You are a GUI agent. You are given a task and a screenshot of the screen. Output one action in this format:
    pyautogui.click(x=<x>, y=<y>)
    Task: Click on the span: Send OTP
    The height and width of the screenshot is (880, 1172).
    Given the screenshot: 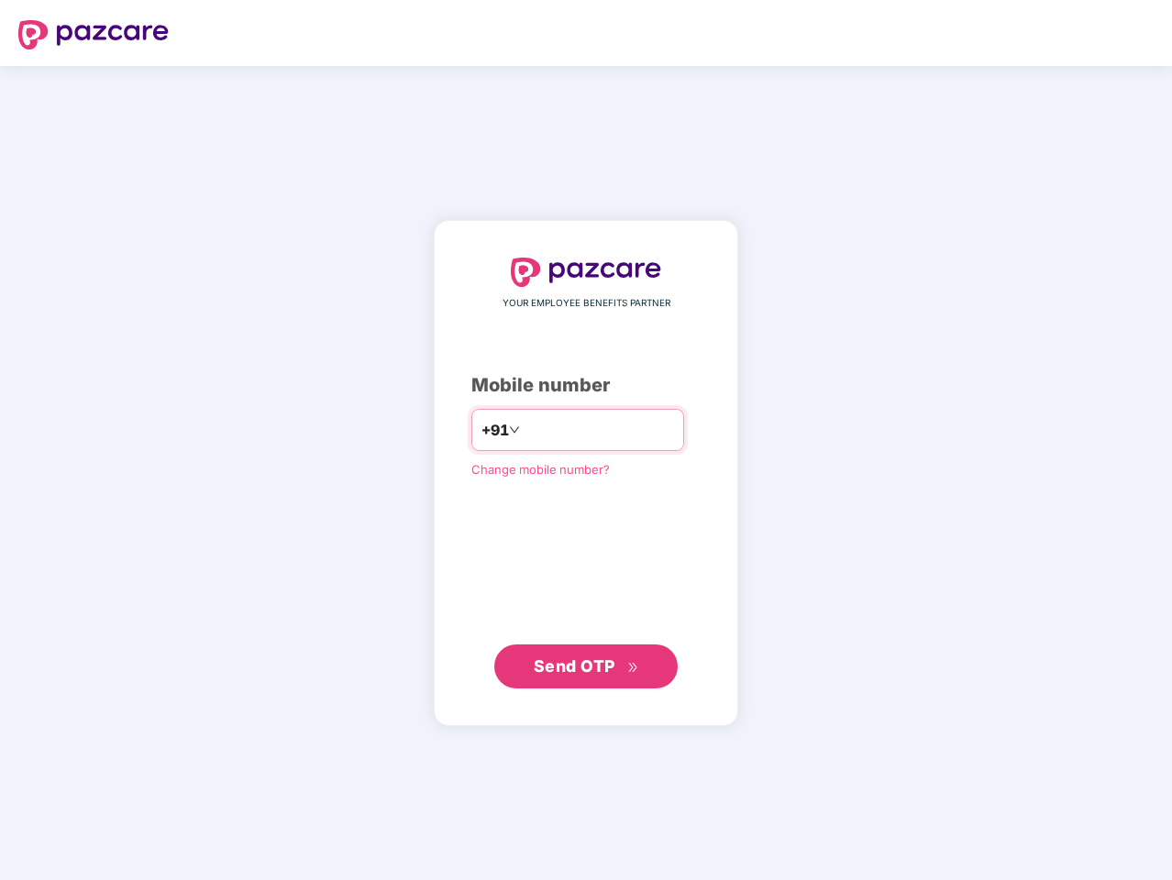 What is the action you would take?
    pyautogui.click(x=574, y=666)
    